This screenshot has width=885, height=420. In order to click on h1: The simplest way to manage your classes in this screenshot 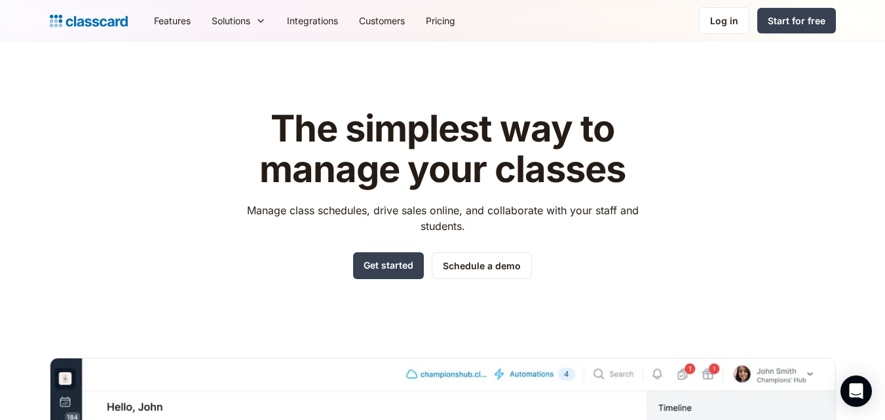, I will do `click(442, 149)`.